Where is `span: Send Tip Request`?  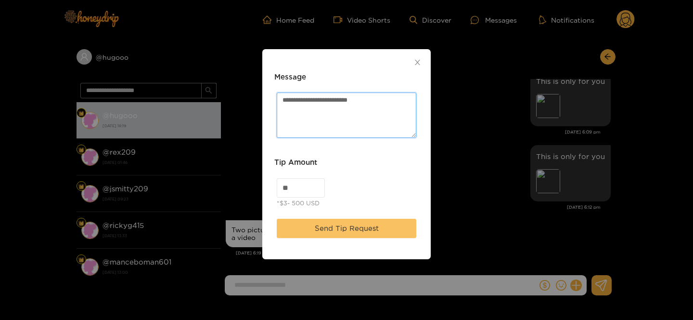
span: Send Tip Request is located at coordinates (347, 228).